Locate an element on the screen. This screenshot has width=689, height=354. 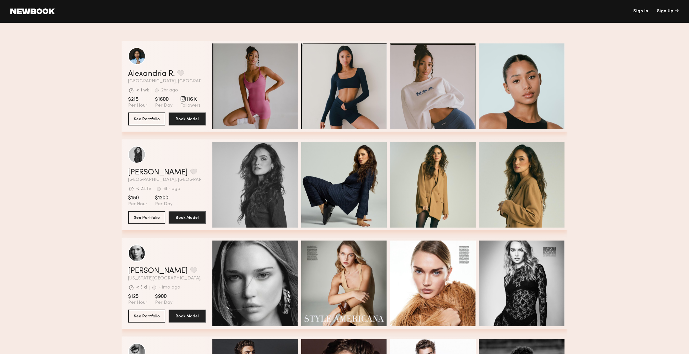
a: Alexandria R. is located at coordinates (151, 74).